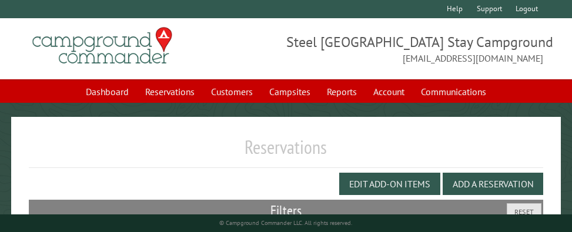  I want to click on h2: Filters, so click(286, 211).